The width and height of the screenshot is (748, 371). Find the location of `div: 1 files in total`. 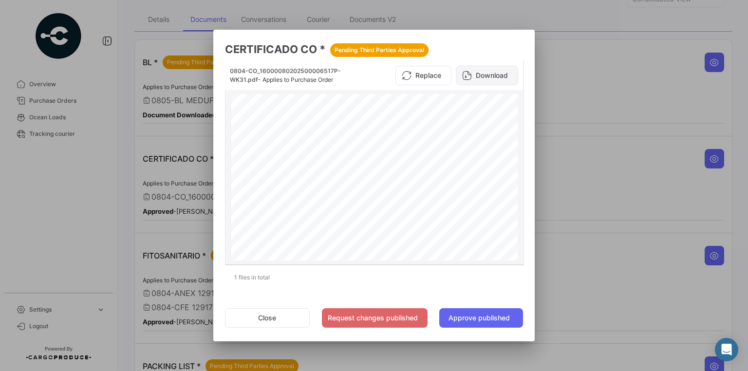

div: 1 files in total is located at coordinates (374, 278).